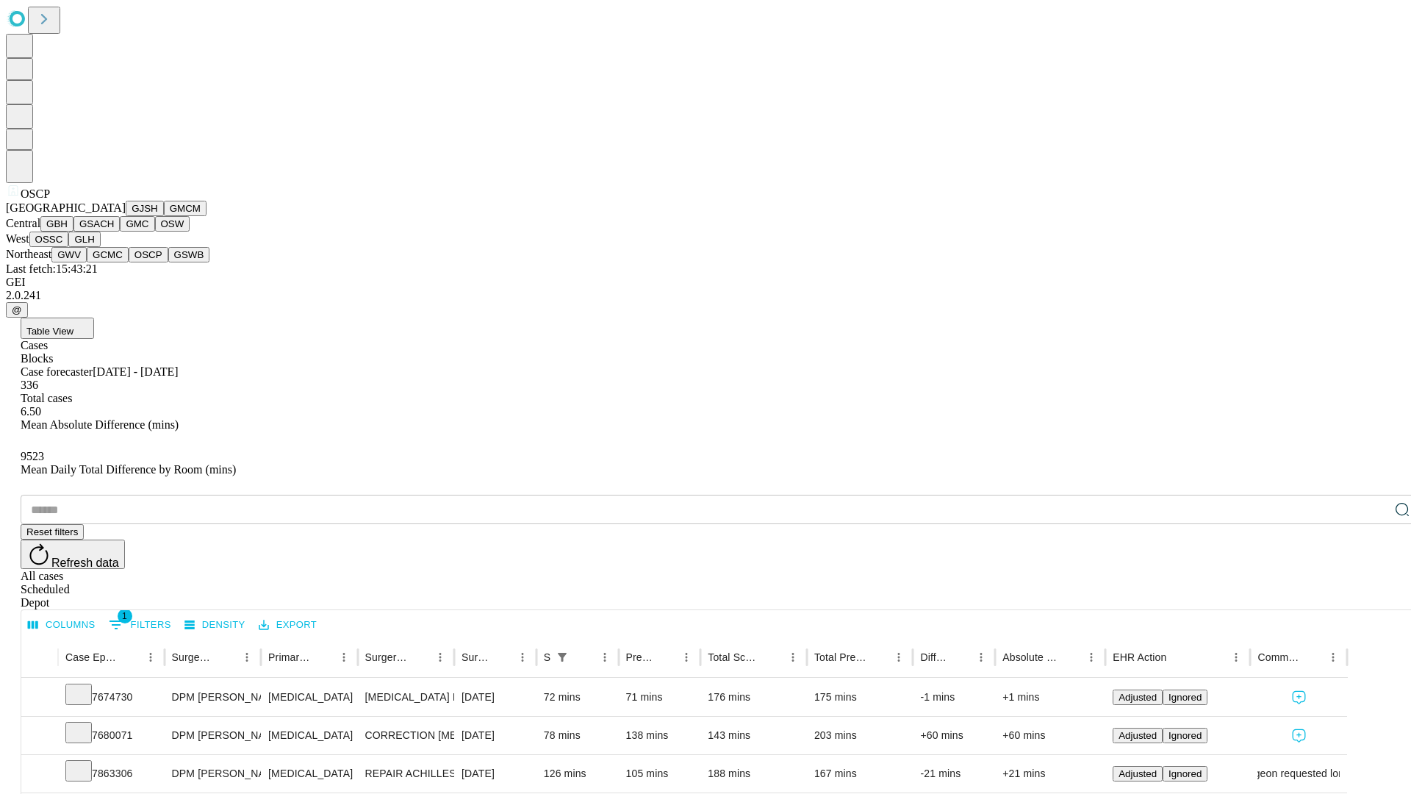 This screenshot has width=1411, height=794. Describe the element at coordinates (562, 657) in the screenshot. I see `div: 1 active filter` at that location.